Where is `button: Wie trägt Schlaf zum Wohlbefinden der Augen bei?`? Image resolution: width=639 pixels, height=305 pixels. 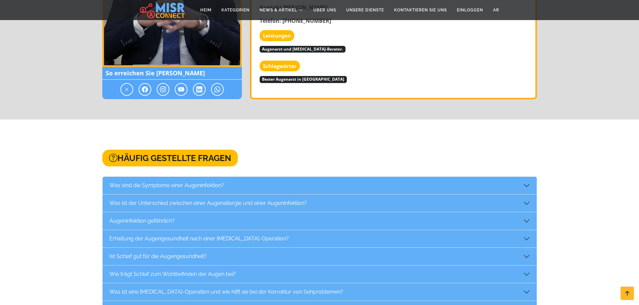
button: Wie trägt Schlaf zum Wohlbefinden der Augen bei? is located at coordinates (319, 275).